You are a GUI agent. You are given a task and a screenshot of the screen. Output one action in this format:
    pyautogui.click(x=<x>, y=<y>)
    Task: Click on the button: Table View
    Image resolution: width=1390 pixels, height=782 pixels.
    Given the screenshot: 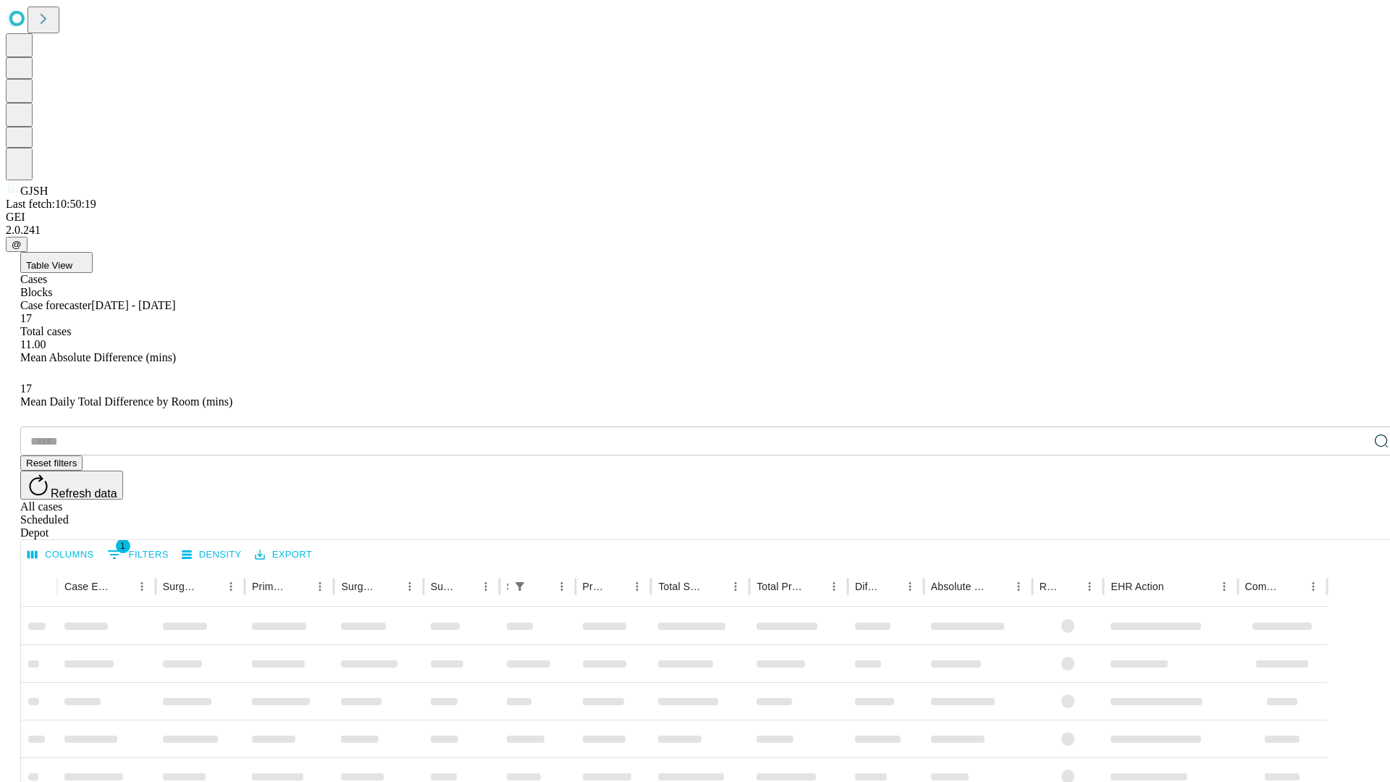 What is the action you would take?
    pyautogui.click(x=56, y=262)
    